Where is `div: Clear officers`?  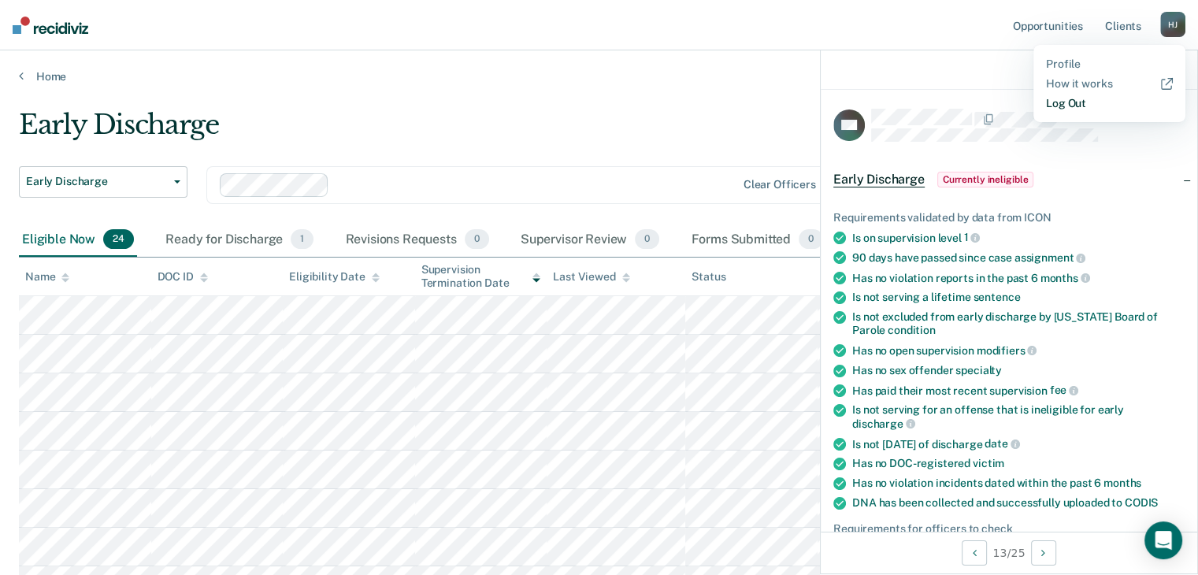
div: Clear officers is located at coordinates (780, 184).